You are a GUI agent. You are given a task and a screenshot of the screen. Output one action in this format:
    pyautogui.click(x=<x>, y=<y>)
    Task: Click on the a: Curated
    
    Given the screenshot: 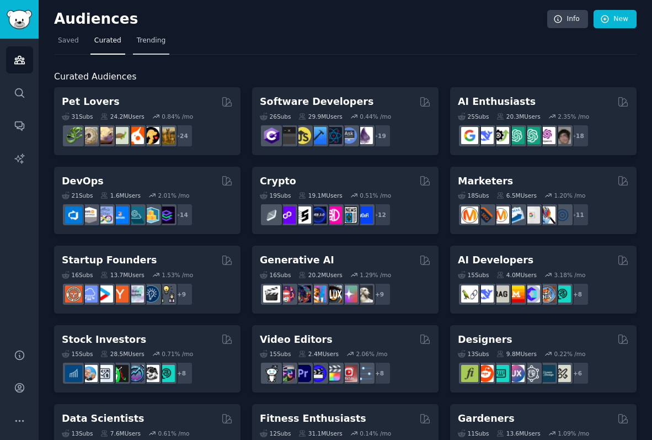 What is the action you would take?
    pyautogui.click(x=108, y=43)
    